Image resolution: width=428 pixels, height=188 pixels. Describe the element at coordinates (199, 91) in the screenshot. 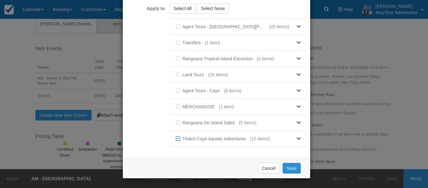

I see `label: Agent Tours - Cayo` at that location.